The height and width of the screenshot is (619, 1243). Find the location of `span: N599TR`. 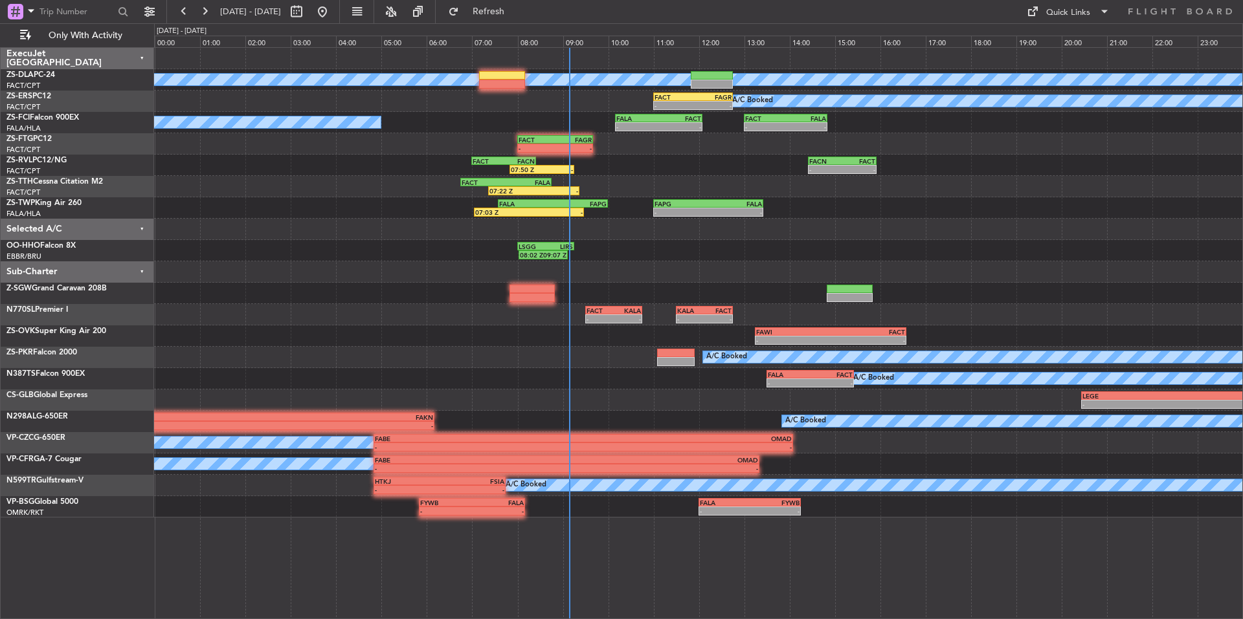

span: N599TR is located at coordinates (21, 481).